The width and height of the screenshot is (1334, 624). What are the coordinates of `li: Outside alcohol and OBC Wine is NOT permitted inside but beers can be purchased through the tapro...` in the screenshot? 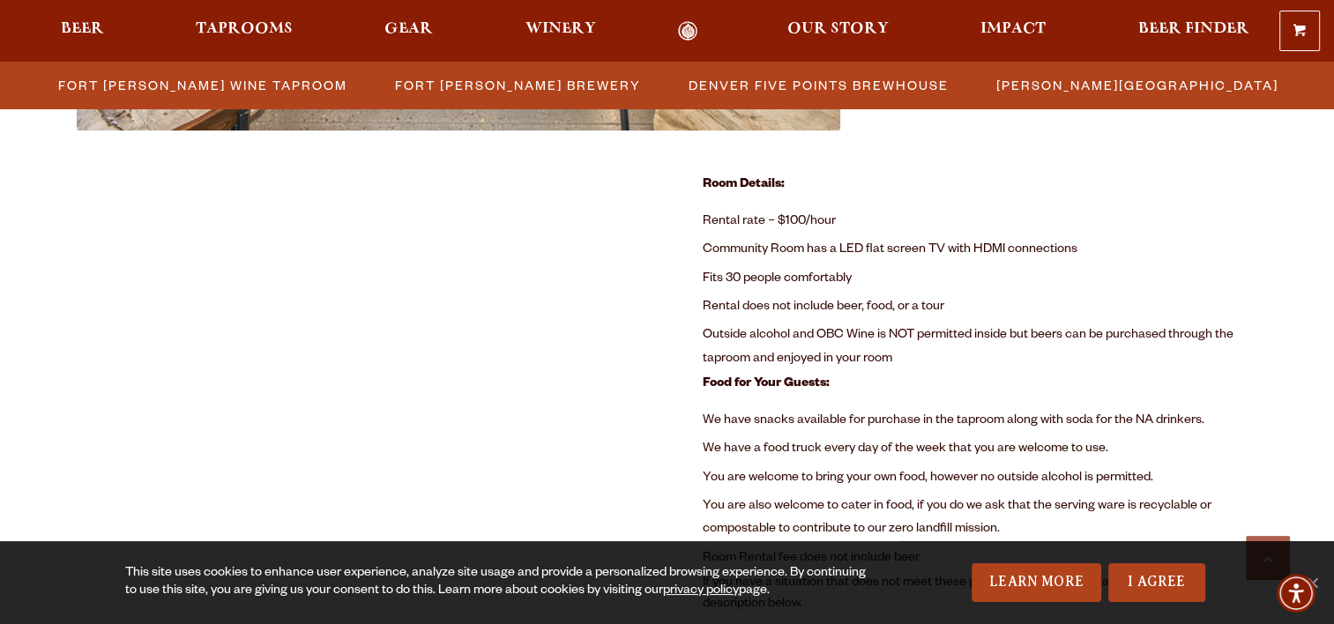 It's located at (981, 347).